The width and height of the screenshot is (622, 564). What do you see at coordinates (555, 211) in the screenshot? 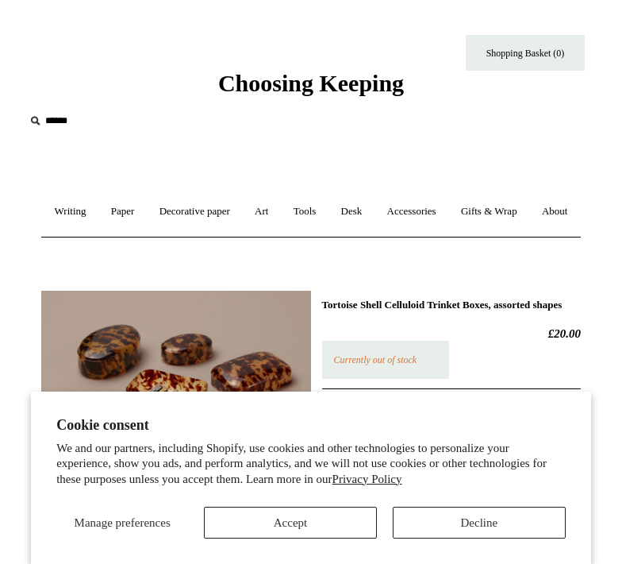
I see `a: About` at bounding box center [555, 211].